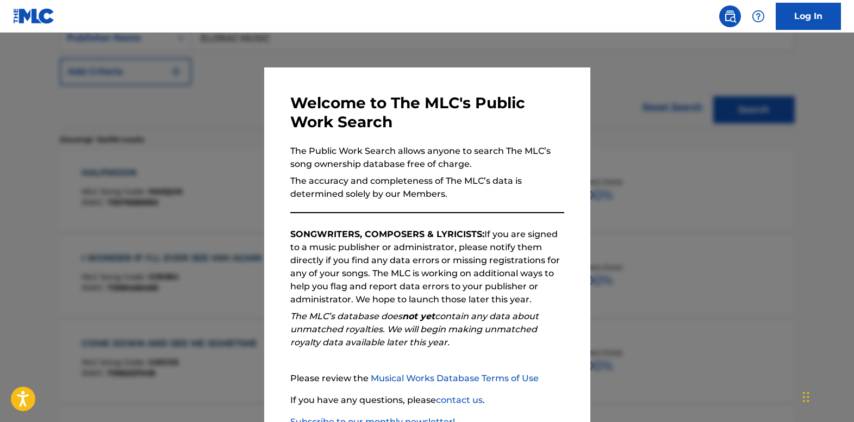  I want to click on strong: not yet, so click(418, 316).